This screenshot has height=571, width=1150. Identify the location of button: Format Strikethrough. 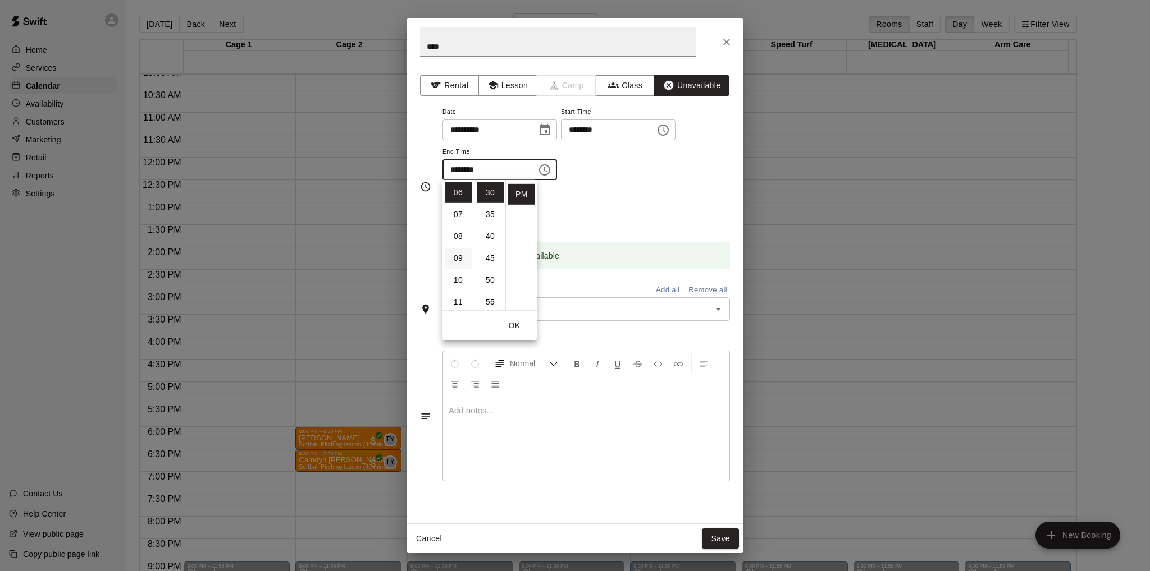
(638, 364).